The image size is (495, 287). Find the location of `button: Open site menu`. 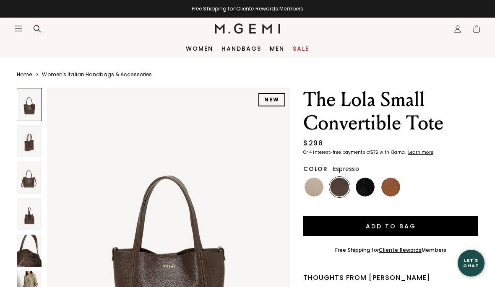

button: Open site menu is located at coordinates (18, 29).